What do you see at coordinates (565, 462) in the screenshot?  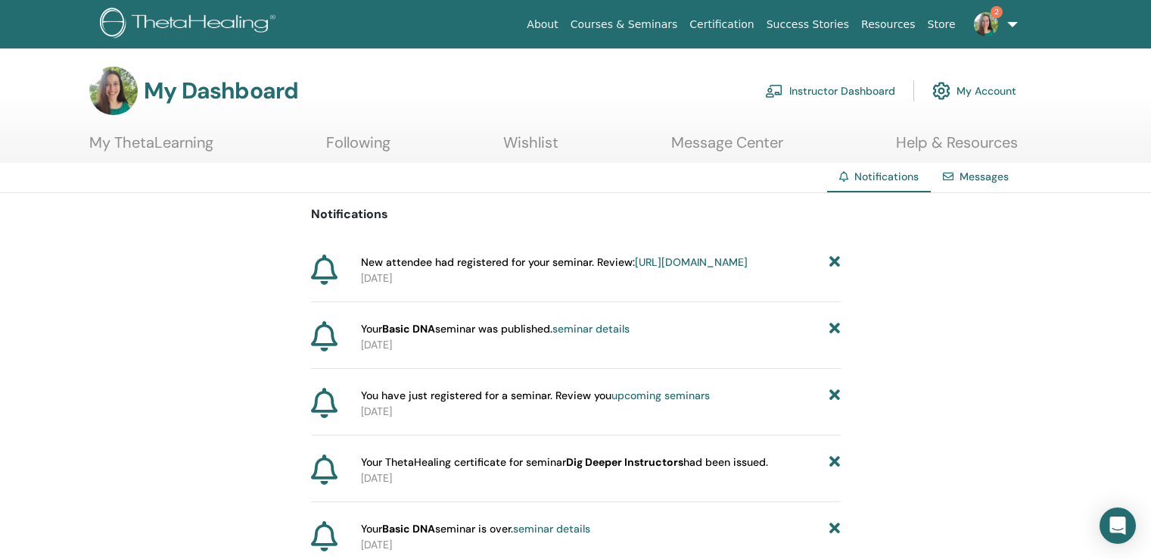 I see `span: Your ThetaHealing certificate for seminar had been issued.` at bounding box center [565, 462].